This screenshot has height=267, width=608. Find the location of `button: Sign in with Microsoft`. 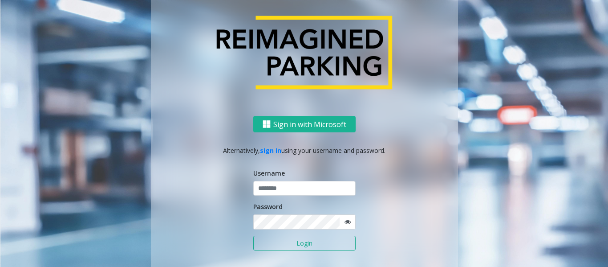

button: Sign in with Microsoft is located at coordinates (305, 124).